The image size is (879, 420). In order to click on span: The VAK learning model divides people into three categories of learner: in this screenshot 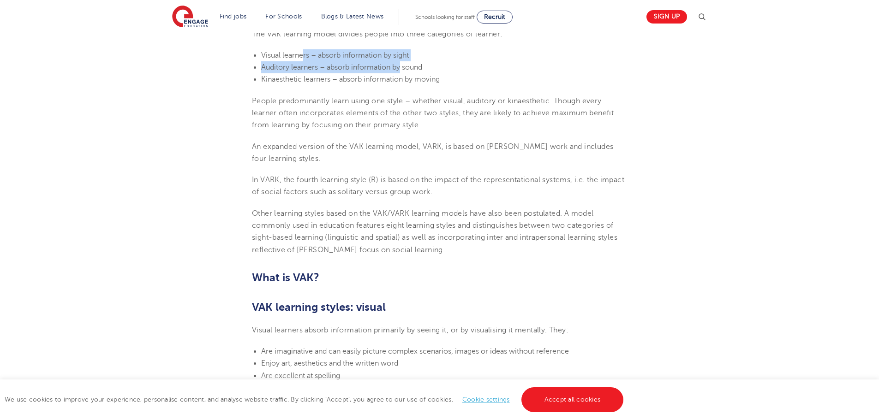, I will do `click(377, 34)`.